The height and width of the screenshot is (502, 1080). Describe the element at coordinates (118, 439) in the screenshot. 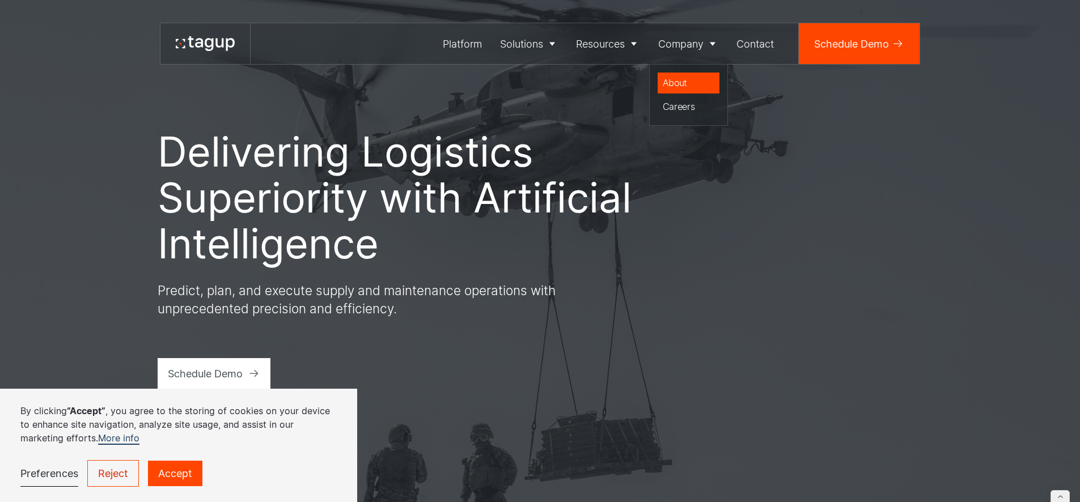

I see `a: More info` at that location.